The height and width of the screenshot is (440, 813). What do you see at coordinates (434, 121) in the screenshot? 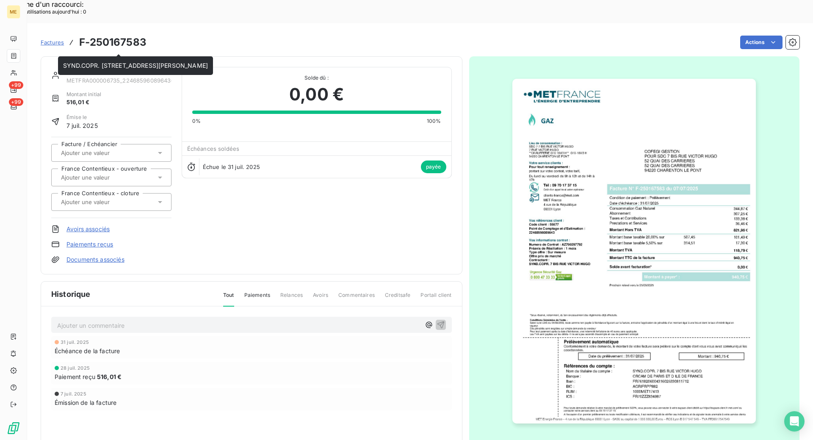
I see `span: 100%` at bounding box center [434, 121].